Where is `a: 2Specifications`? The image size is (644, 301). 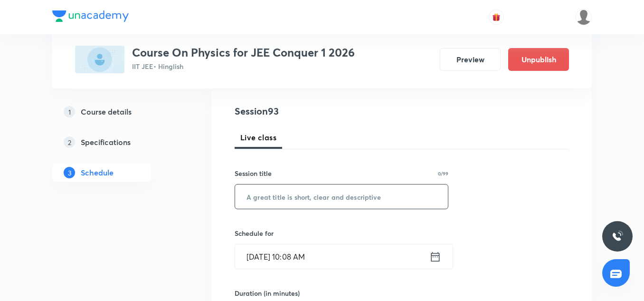 a: 2Specifications is located at coordinates (117, 142).